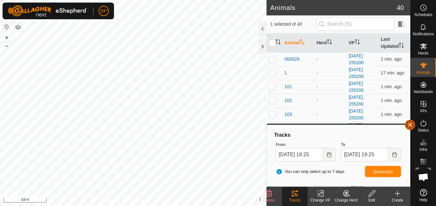 This screenshot has height=206, width=436. I want to click on span: You can only select up to 7 days, so click(310, 172).